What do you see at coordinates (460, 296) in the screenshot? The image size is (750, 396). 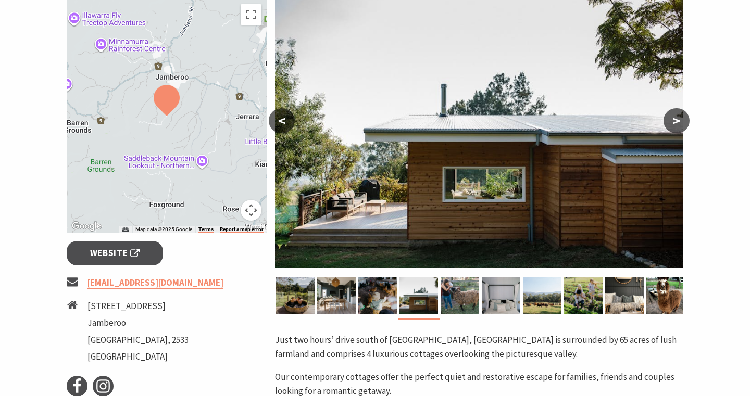 I see `img: Feed our Sheep` at bounding box center [460, 296].